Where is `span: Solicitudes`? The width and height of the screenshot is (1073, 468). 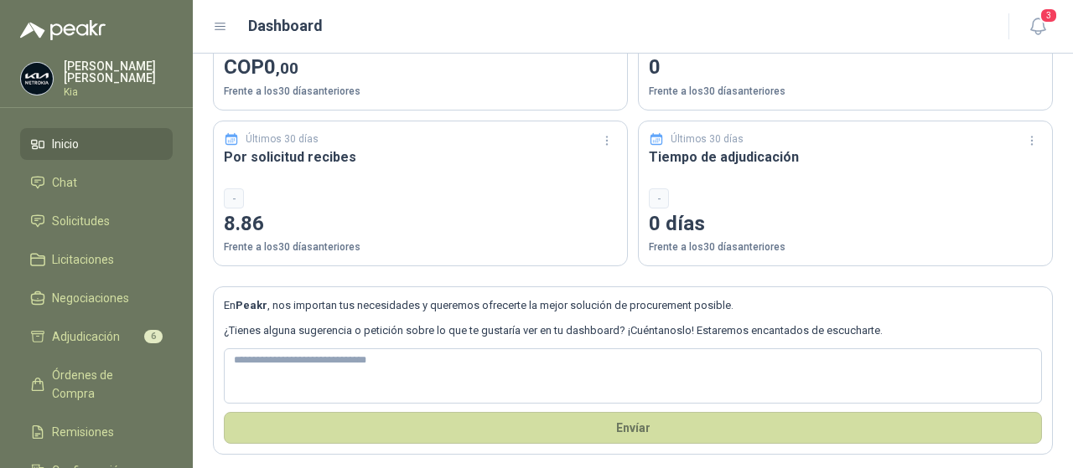
span: Solicitudes is located at coordinates (80, 221).